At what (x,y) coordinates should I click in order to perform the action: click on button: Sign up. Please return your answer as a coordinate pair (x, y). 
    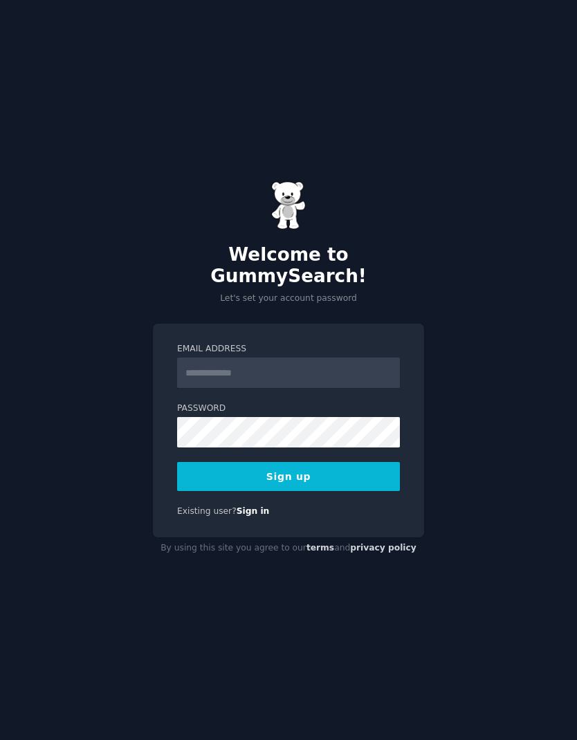
    Looking at the image, I should click on (288, 476).